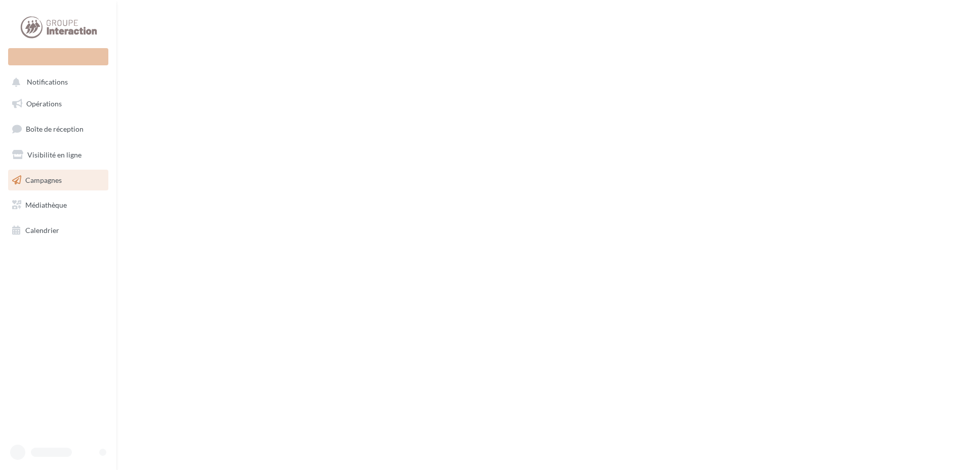  I want to click on a: Campagnes, so click(58, 180).